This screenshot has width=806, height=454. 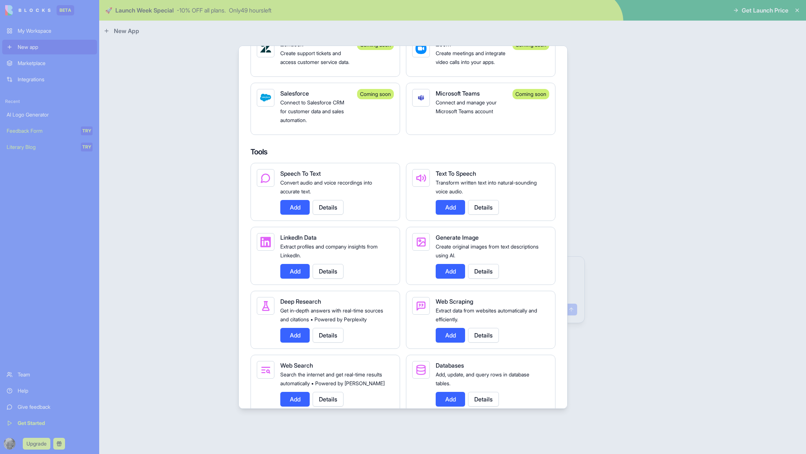 What do you see at coordinates (486, 314) in the screenshot?
I see `span: Extract data from websites automatically and efficiently.` at bounding box center [486, 314].